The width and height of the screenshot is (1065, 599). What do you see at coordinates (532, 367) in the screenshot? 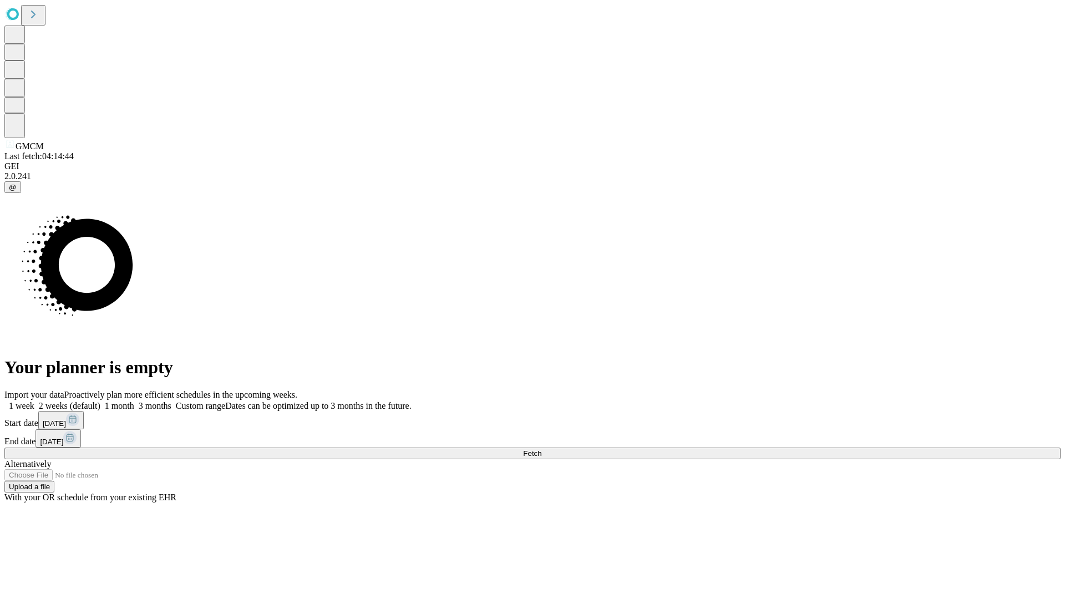
I see `h1: Your planner is empty` at bounding box center [532, 367].